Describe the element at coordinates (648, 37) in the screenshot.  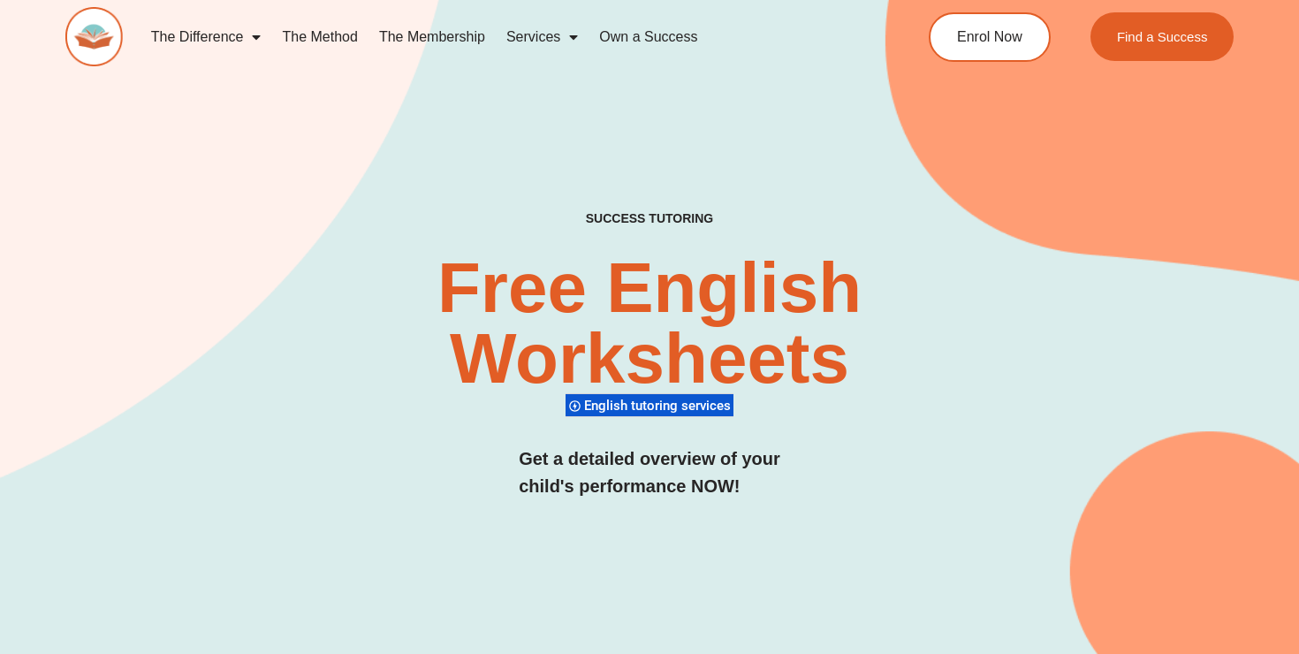
I see `a: Own a Success` at that location.